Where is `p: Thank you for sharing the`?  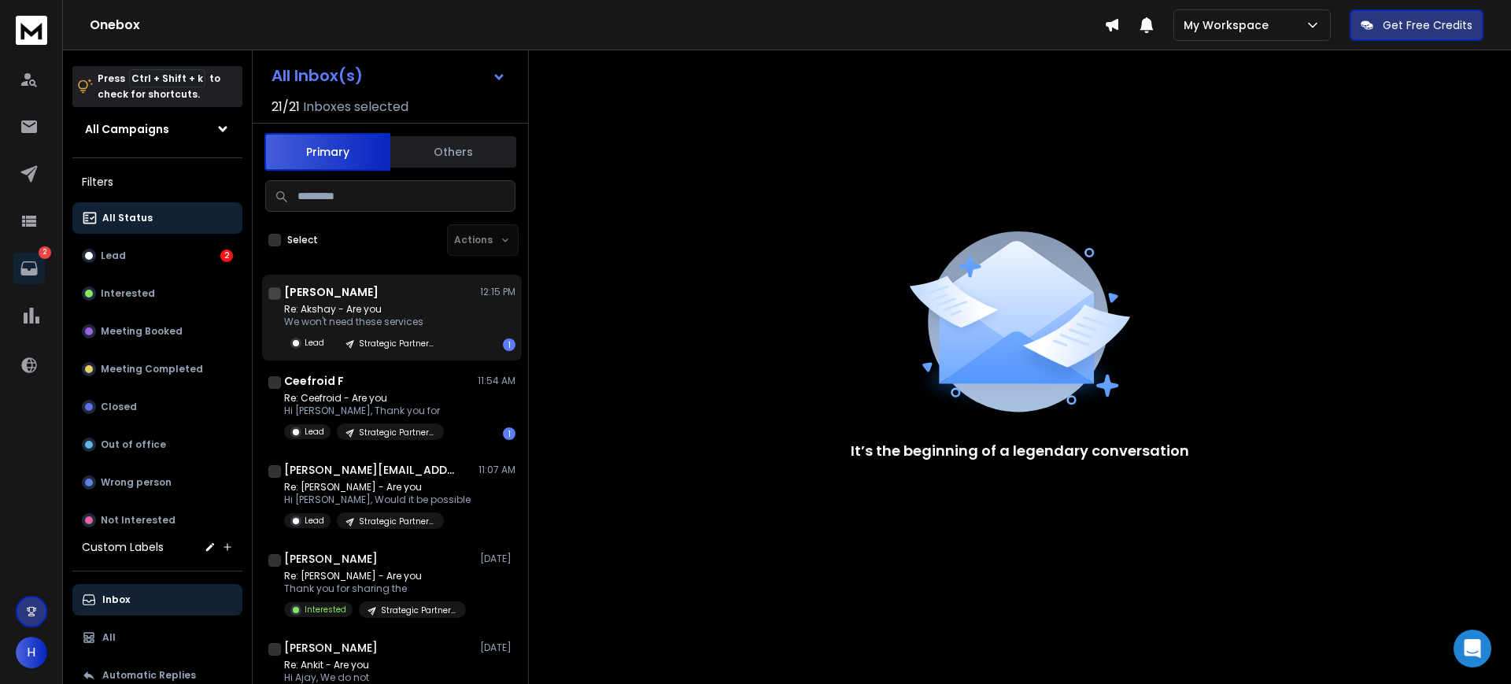 p: Thank you for sharing the is located at coordinates (375, 589).